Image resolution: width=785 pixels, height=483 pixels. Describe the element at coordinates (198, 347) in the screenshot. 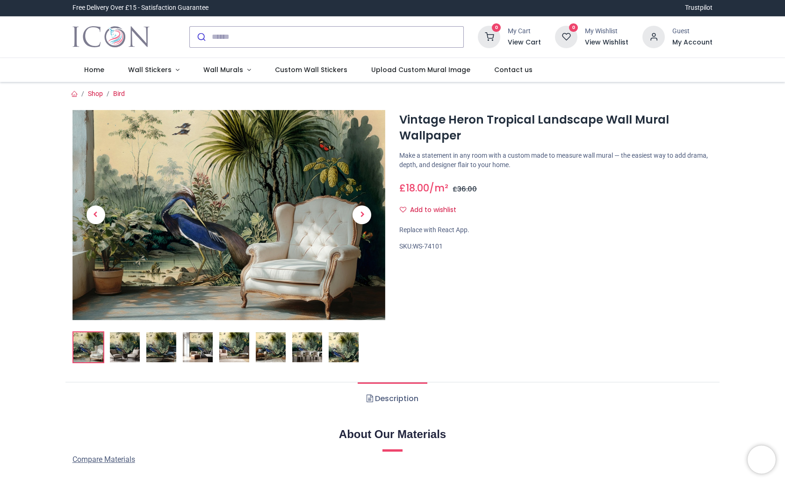

I see `img: WS-74101-04` at that location.